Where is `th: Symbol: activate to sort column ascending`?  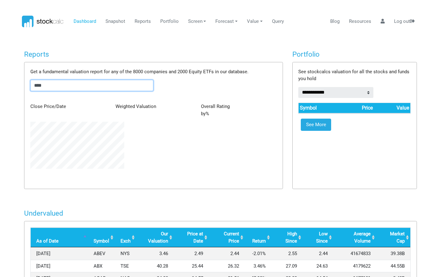
th: Symbol: activate to sort column ascending is located at coordinates (101, 237).